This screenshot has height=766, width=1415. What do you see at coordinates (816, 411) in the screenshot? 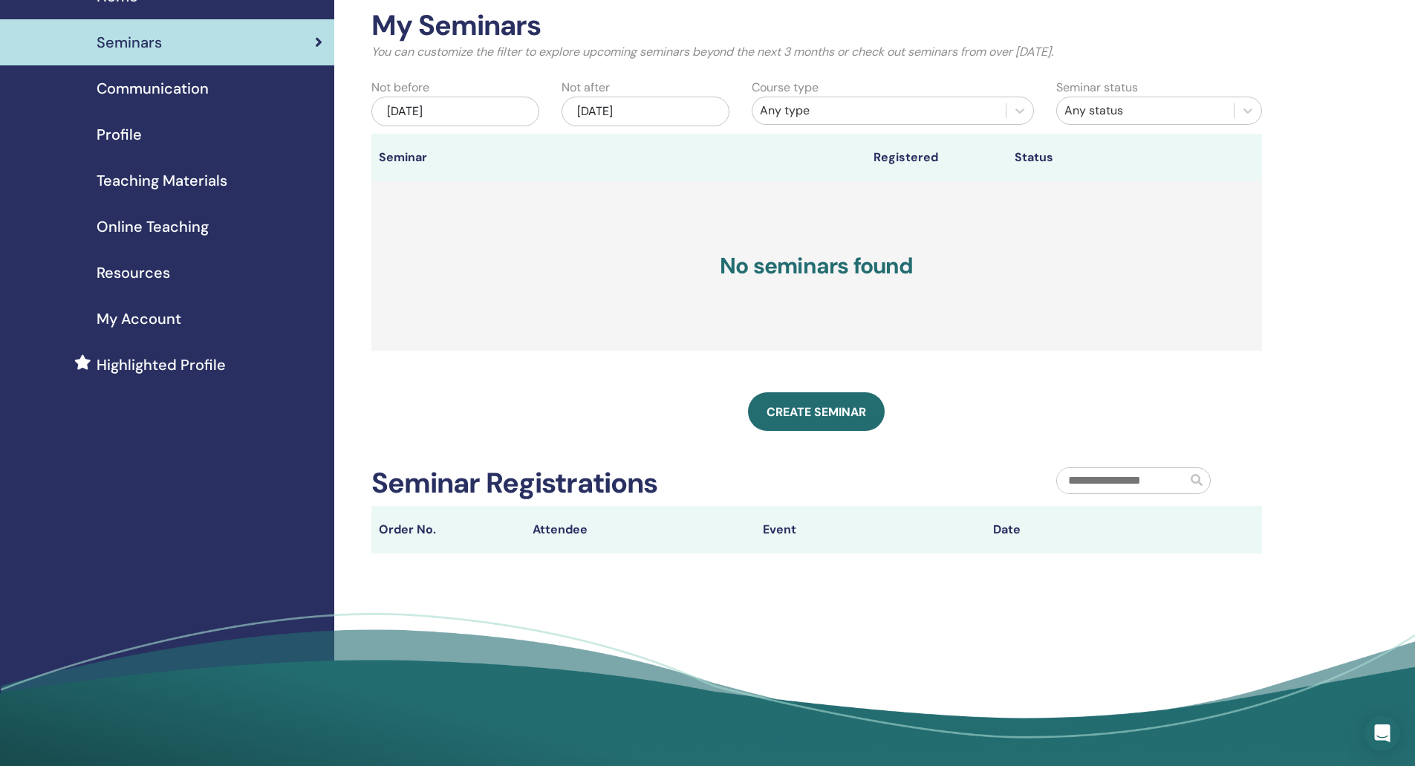
I see `span: Create seminar` at bounding box center [816, 411].